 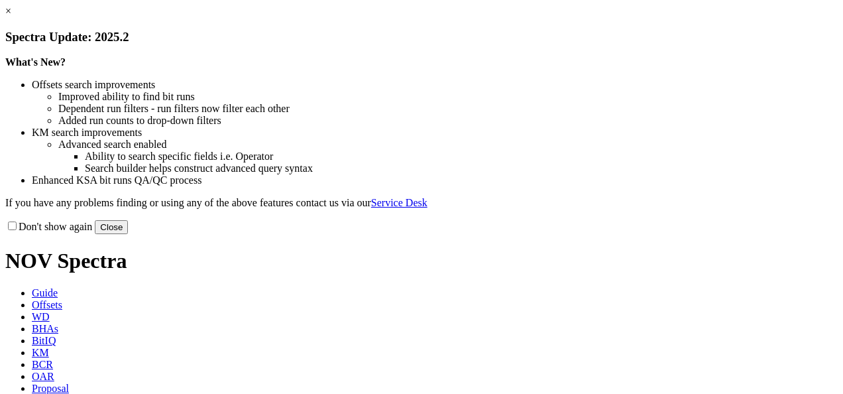 I want to click on span: KM, so click(x=40, y=352).